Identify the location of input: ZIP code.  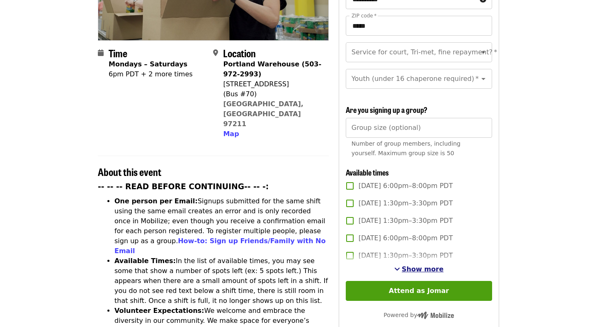
(419, 26).